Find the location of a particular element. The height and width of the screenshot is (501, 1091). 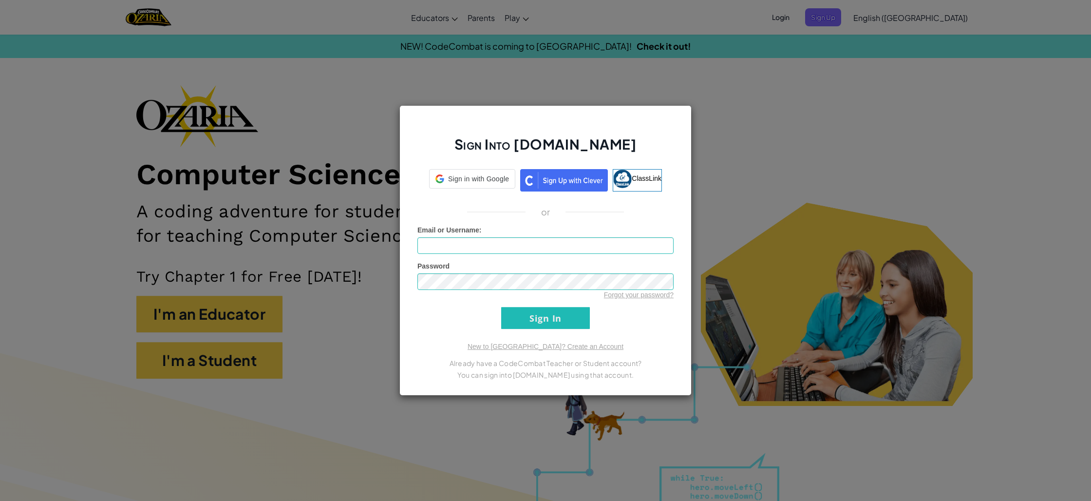

p: Already have a CodeCombat Teacher or Student account? is located at coordinates (546, 363).